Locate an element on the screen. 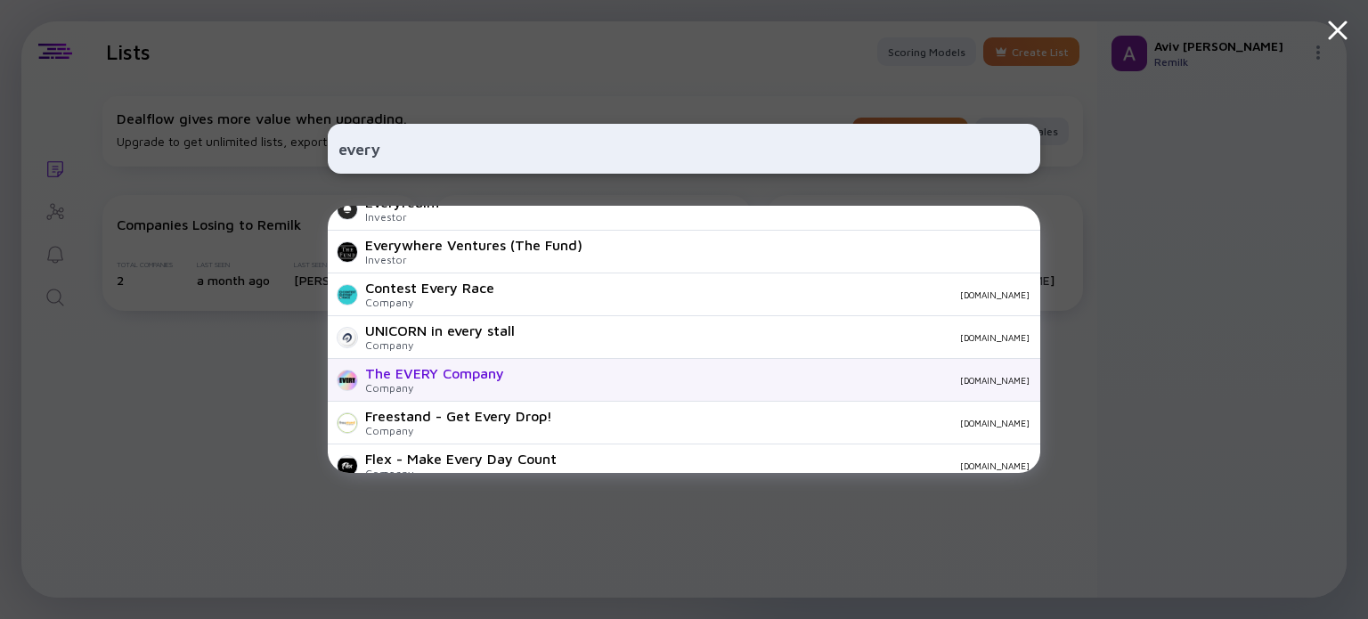 Image resolution: width=1368 pixels, height=619 pixels. div: Freestand - Get Every Drop! is located at coordinates (459, 416).